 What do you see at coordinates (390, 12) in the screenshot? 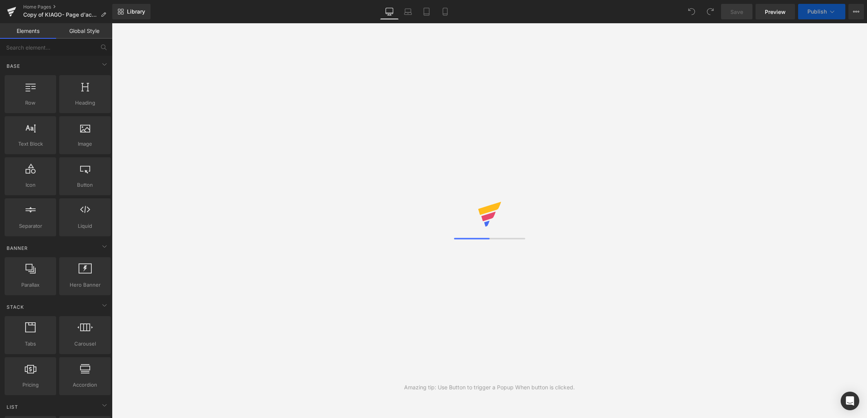
I see `a: Desktop` at bounding box center [390, 12].